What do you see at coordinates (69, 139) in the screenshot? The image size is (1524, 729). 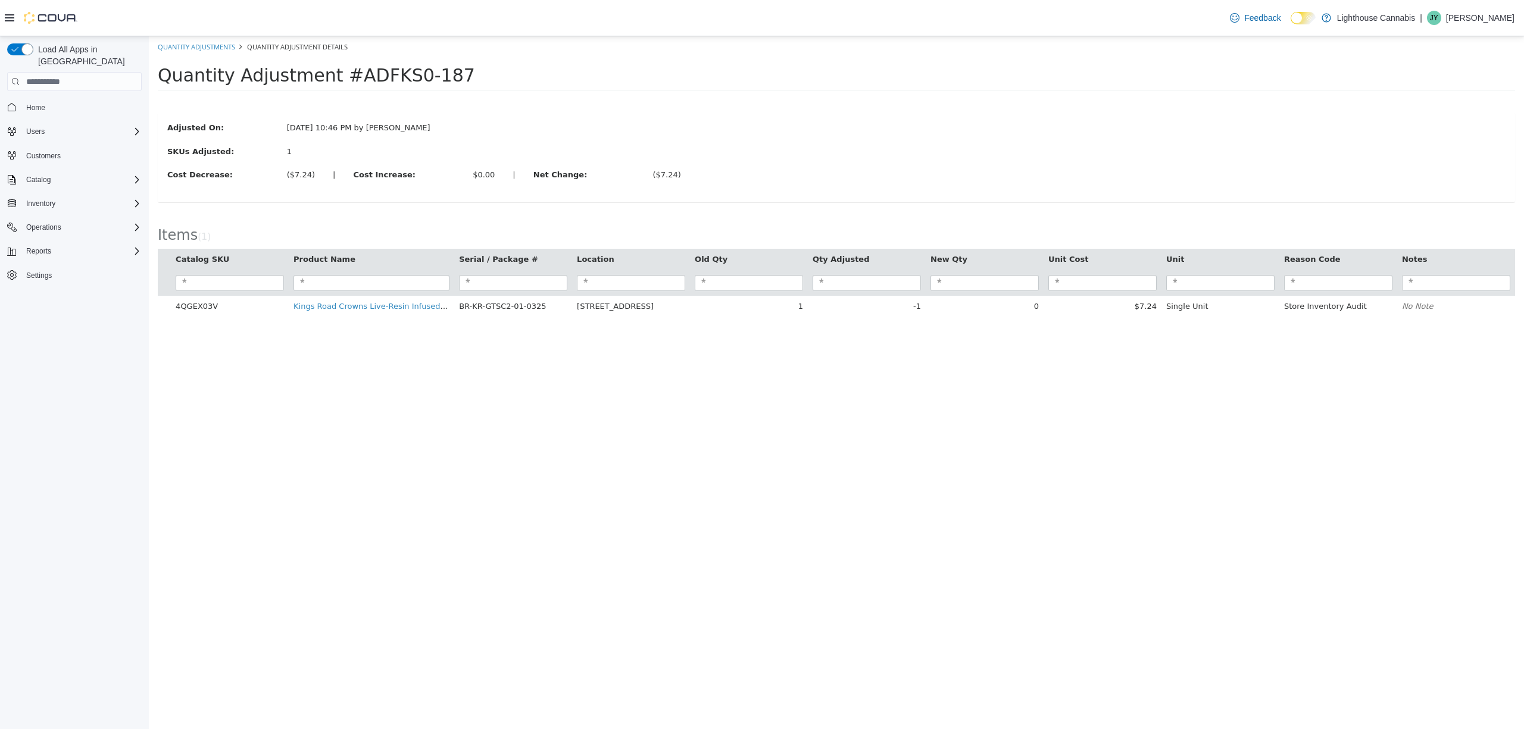 I see `label: Cost Decrease:` at bounding box center [69, 139].